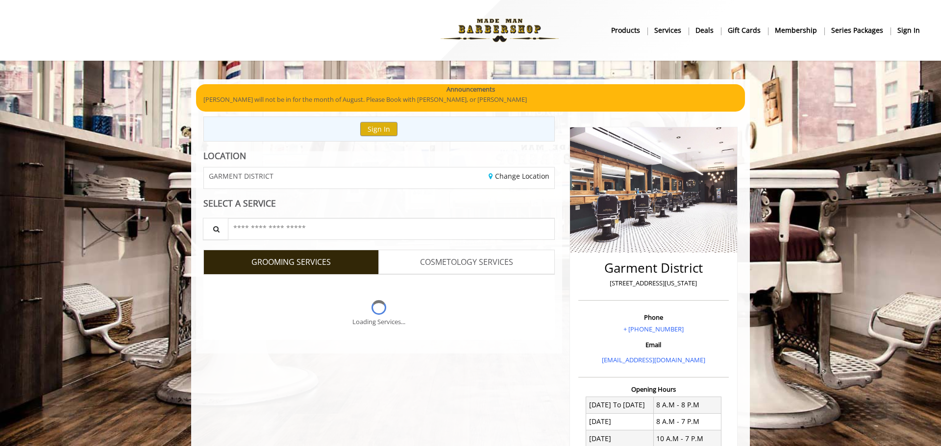 This screenshot has width=941, height=446. I want to click on span: GROOMING SERVICES, so click(291, 263).